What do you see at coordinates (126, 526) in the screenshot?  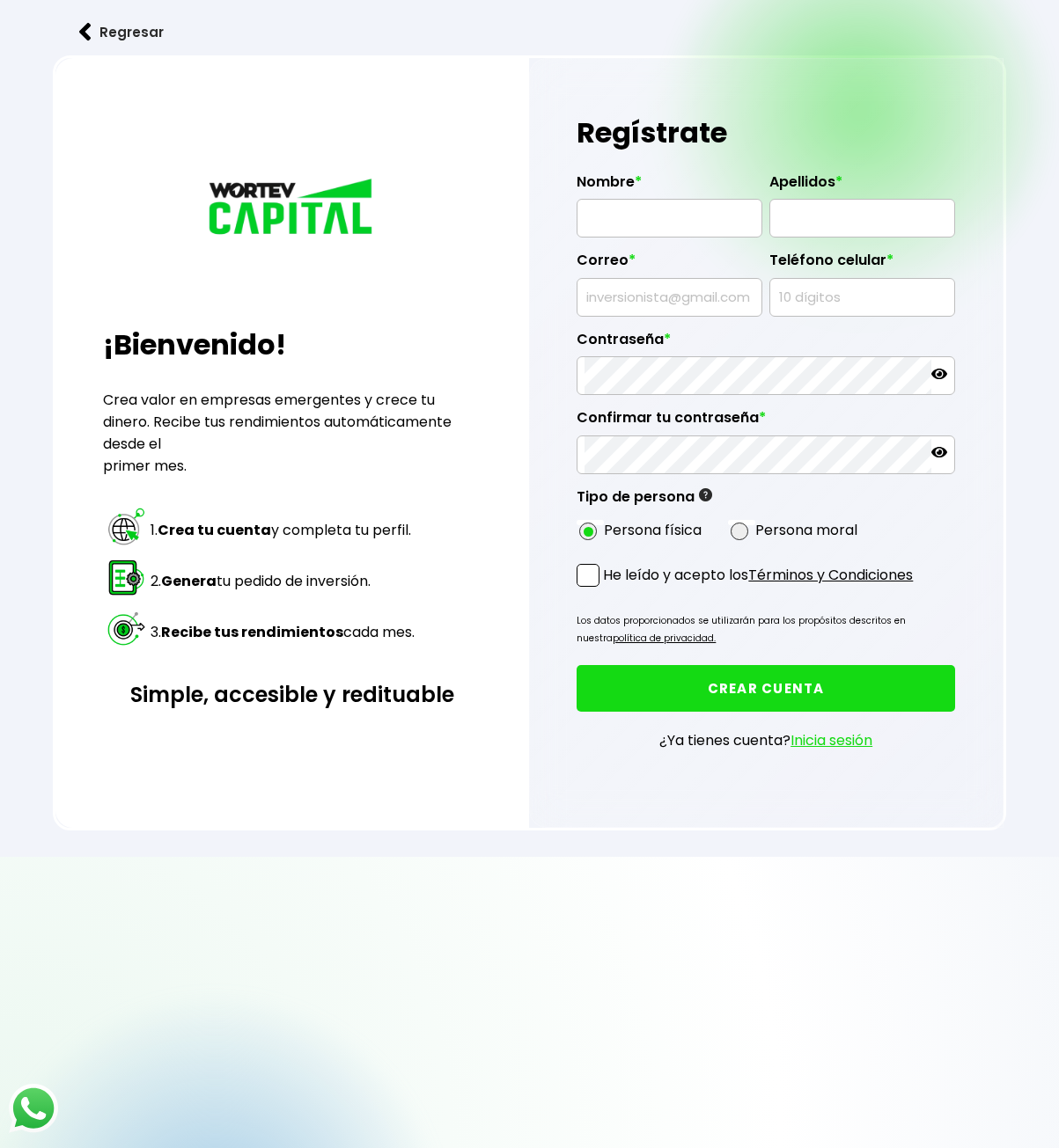 I see `img: paso 1` at bounding box center [126, 526].